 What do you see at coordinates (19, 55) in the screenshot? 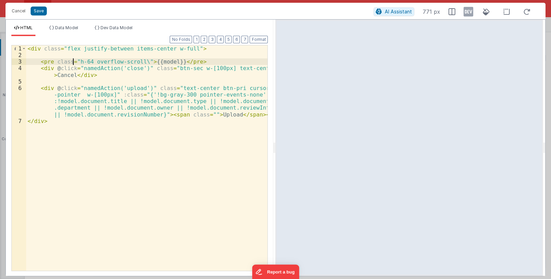
I see `div: 2` at bounding box center [19, 55].